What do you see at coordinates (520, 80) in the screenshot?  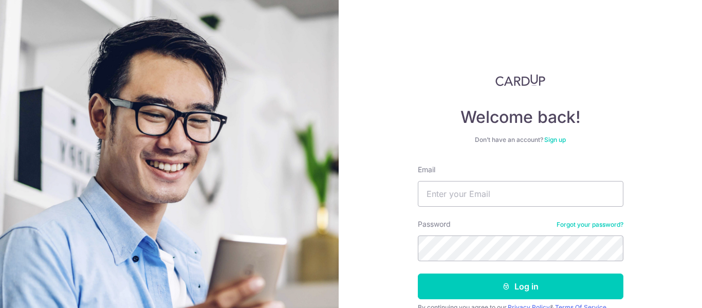 I see `img: CardUp Logo` at bounding box center [520, 80].